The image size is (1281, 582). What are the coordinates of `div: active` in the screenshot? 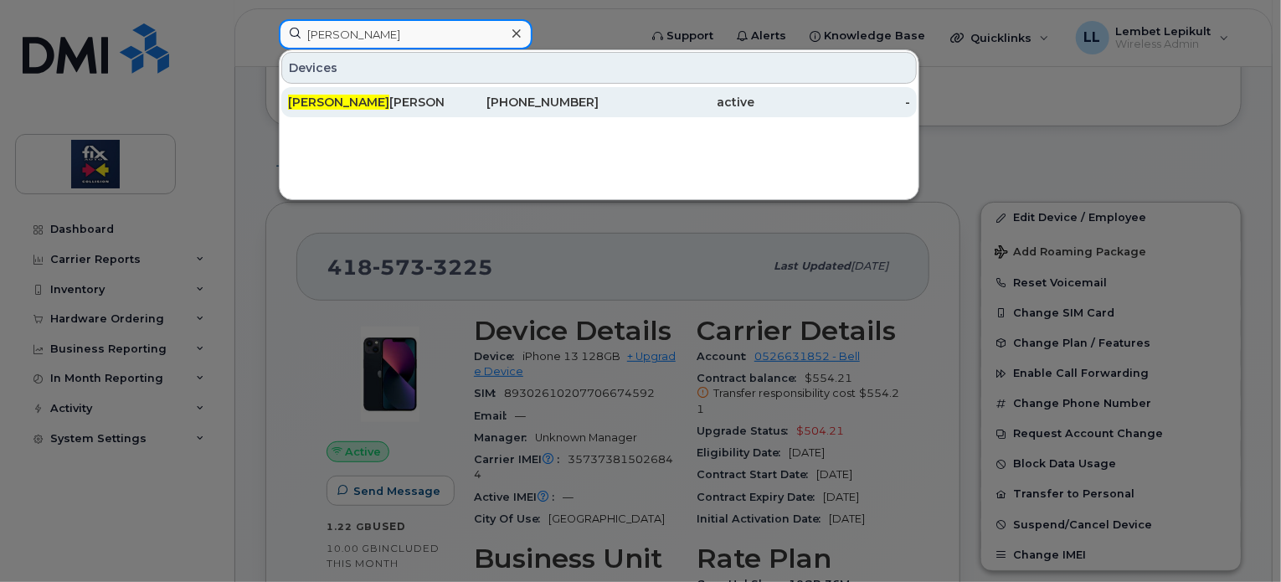 It's located at (677, 102).